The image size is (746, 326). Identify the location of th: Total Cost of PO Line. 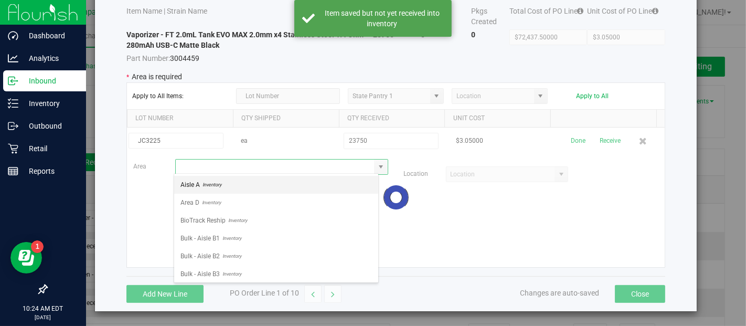
(548, 17).